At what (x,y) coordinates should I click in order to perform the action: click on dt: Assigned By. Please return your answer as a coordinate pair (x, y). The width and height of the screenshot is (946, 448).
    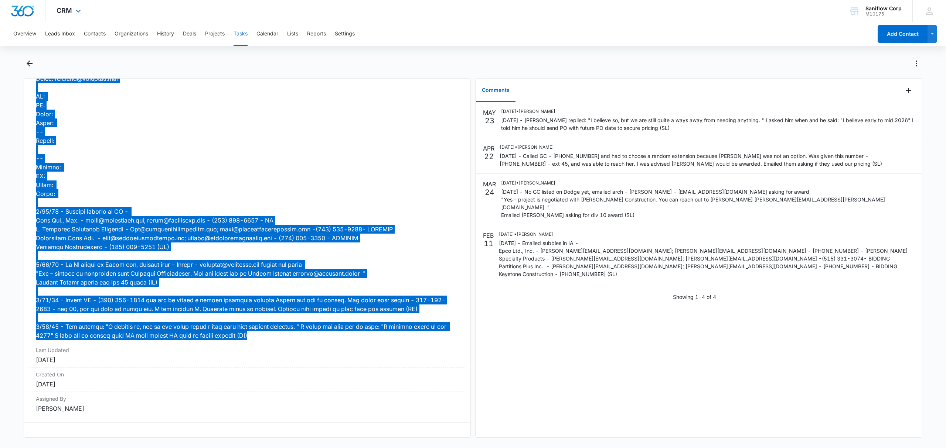
    Looking at the image, I should click on (247, 399).